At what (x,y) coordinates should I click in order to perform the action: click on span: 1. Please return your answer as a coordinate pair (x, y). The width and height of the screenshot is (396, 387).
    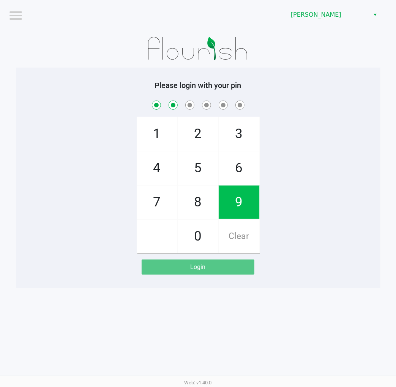
    Looking at the image, I should click on (157, 134).